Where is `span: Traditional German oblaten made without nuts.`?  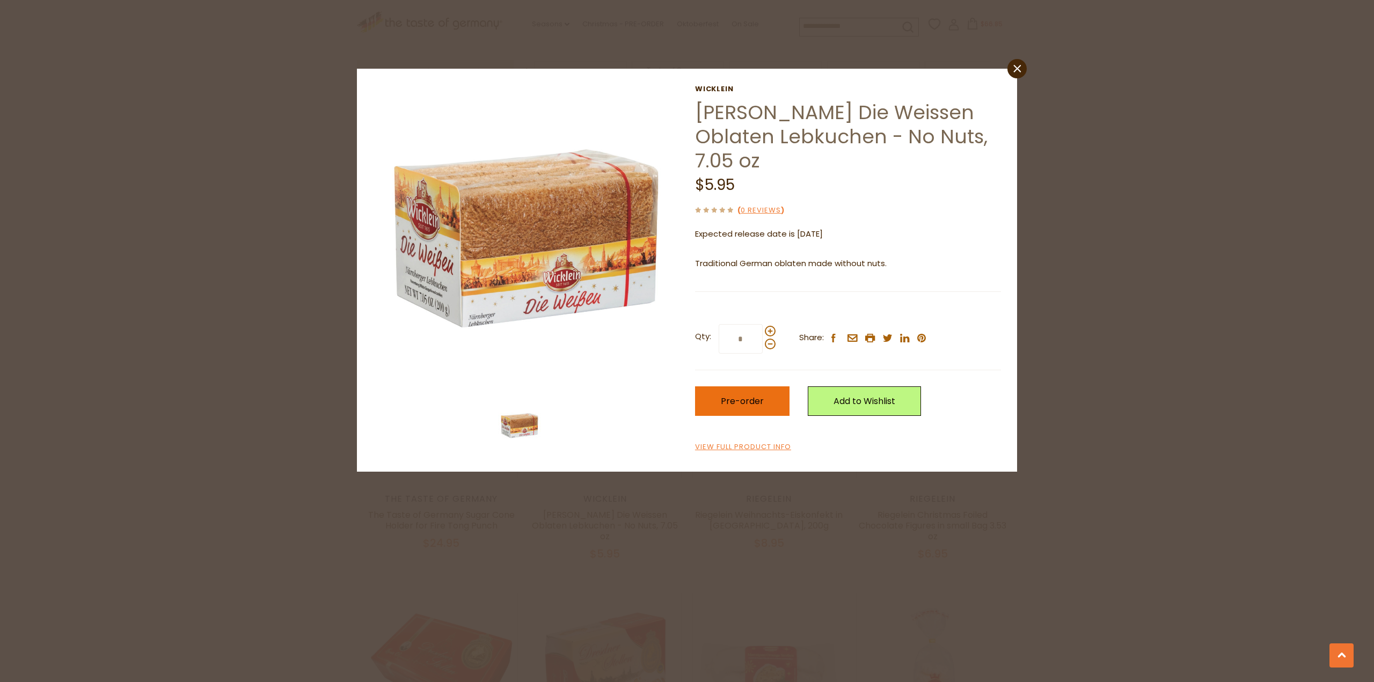 span: Traditional German oblaten made without nuts. is located at coordinates (791, 263).